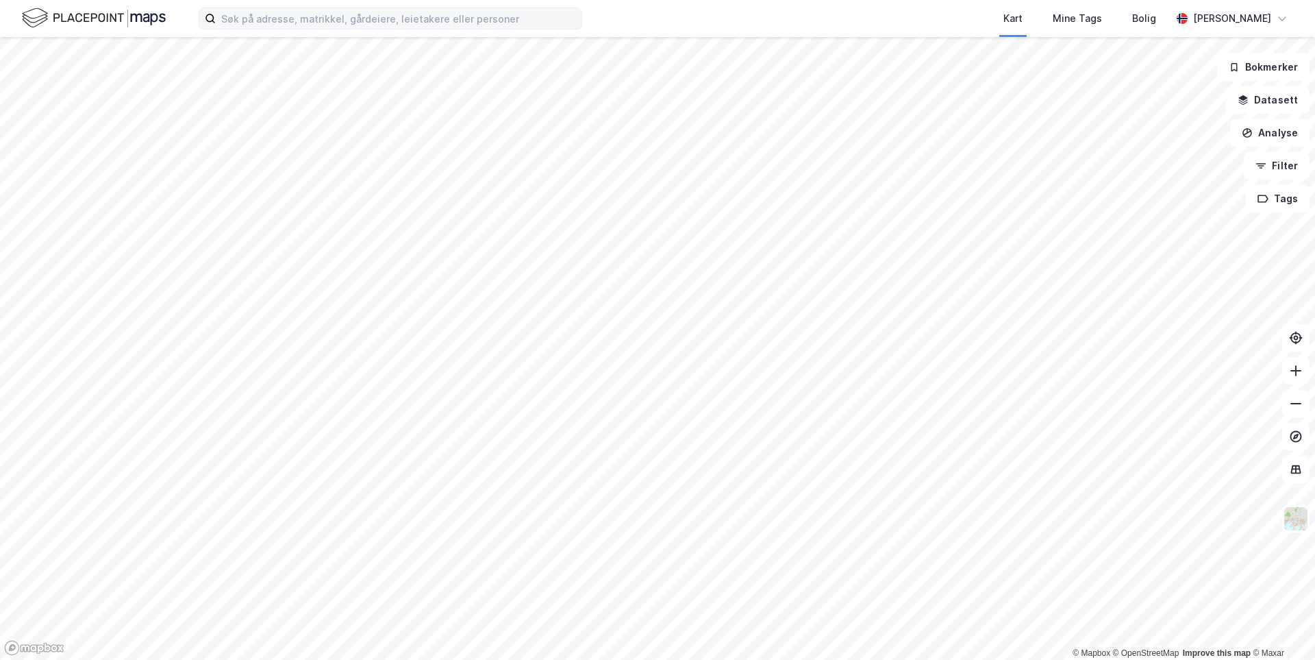  What do you see at coordinates (1144, 18) in the screenshot?
I see `div: Bolig` at bounding box center [1144, 18].